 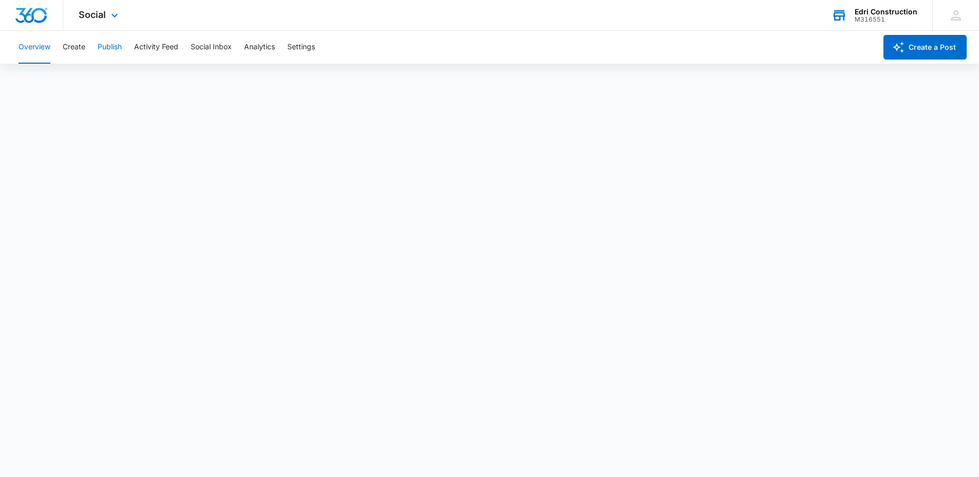 I want to click on button: Activity Feed, so click(x=156, y=47).